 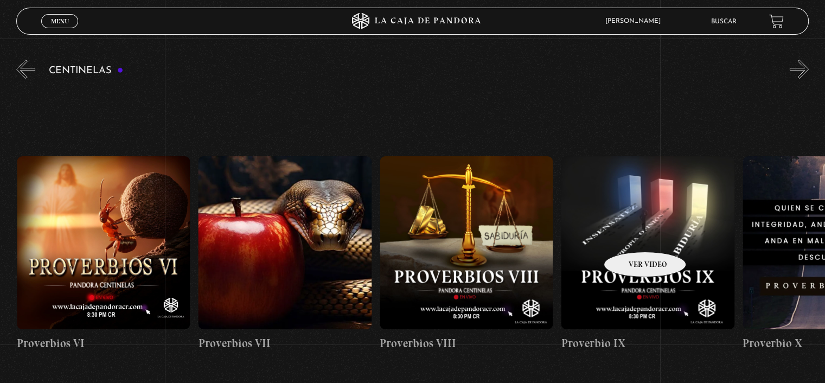 I want to click on span: Cerrar, so click(x=60, y=31).